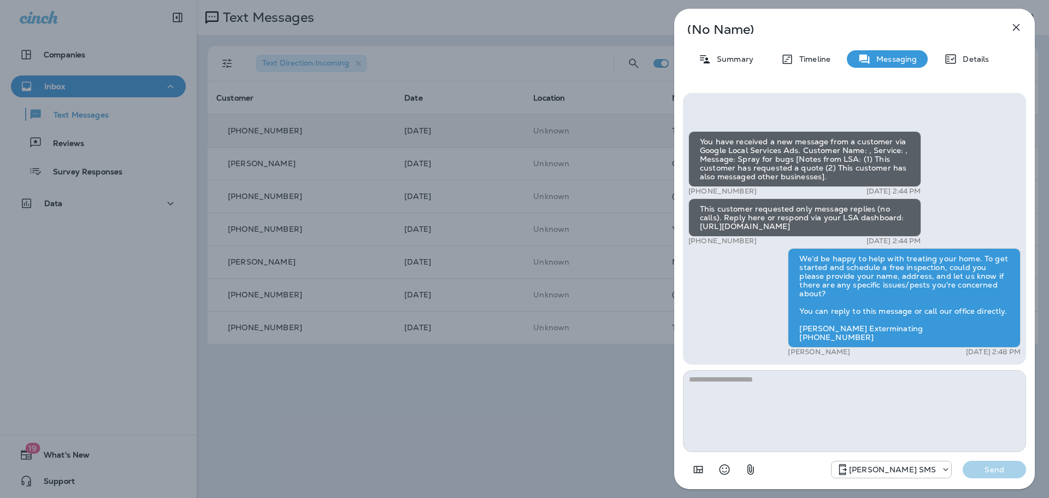  I want to click on div: This customer requested only message replies (no calls). Reply here or respond via your LSA dashb..., so click(805, 217).